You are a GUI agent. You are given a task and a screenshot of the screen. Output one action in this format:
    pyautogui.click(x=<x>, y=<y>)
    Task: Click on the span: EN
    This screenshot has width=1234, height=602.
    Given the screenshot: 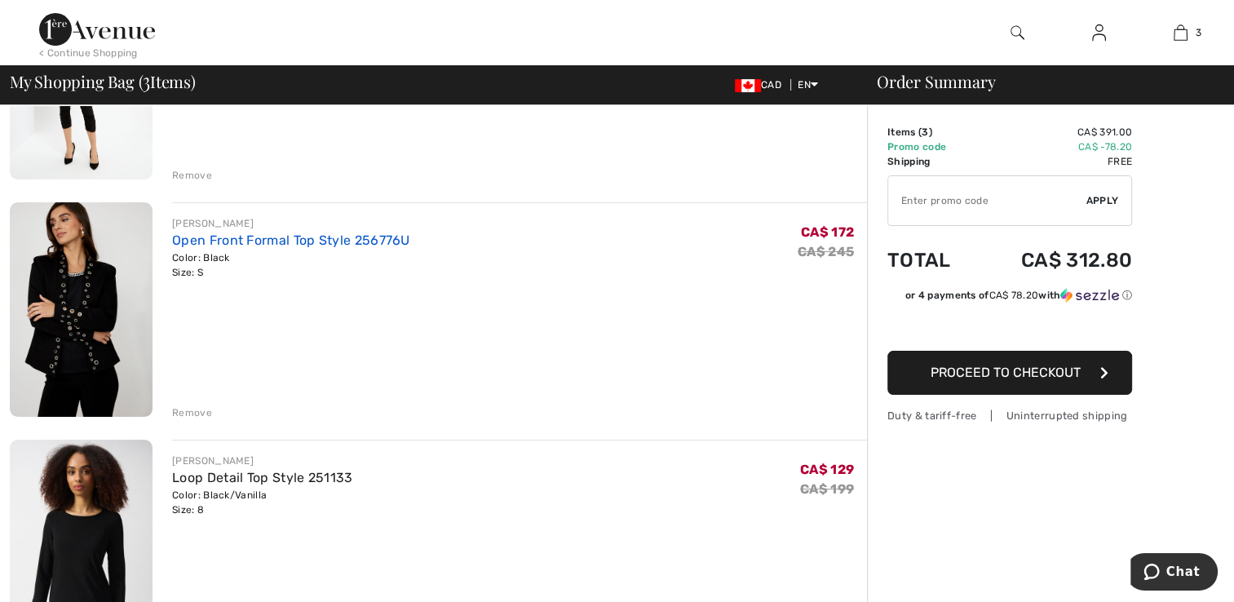 What is the action you would take?
    pyautogui.click(x=807, y=85)
    